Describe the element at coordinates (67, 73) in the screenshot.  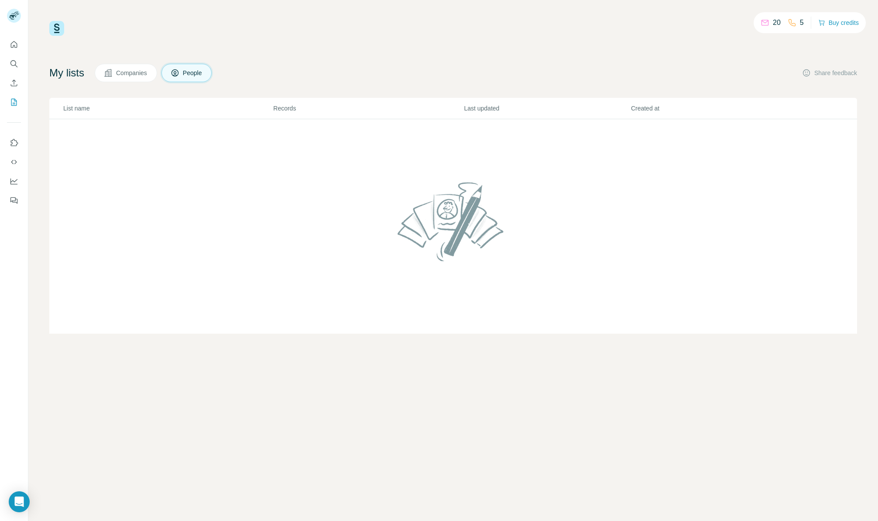
I see `h4: My lists` at that location.